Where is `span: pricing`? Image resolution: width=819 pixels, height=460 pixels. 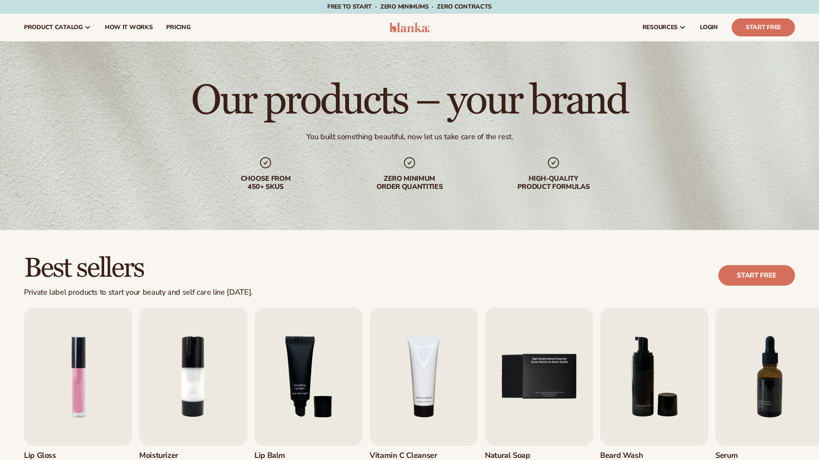 span: pricing is located at coordinates (178, 27).